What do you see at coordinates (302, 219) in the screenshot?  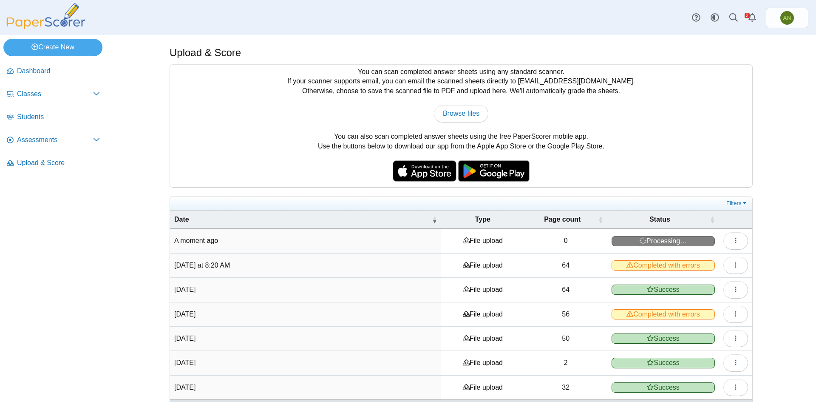 I see `span: Date` at bounding box center [302, 219].